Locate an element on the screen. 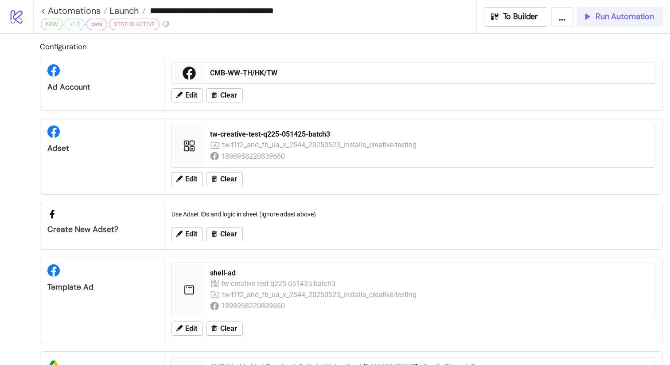 This screenshot has width=670, height=365. div: NEW is located at coordinates (52, 24).